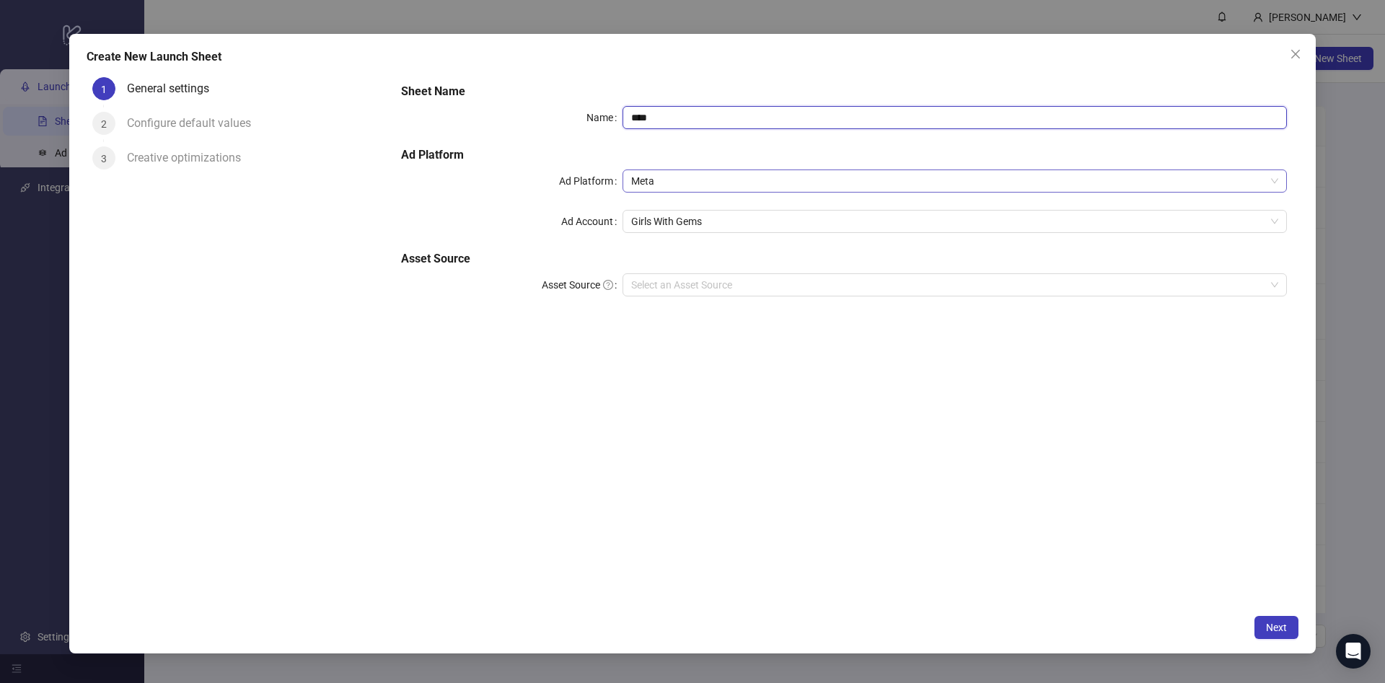  Describe the element at coordinates (1354, 652) in the screenshot. I see `div: Open Intercom Messenger` at that location.